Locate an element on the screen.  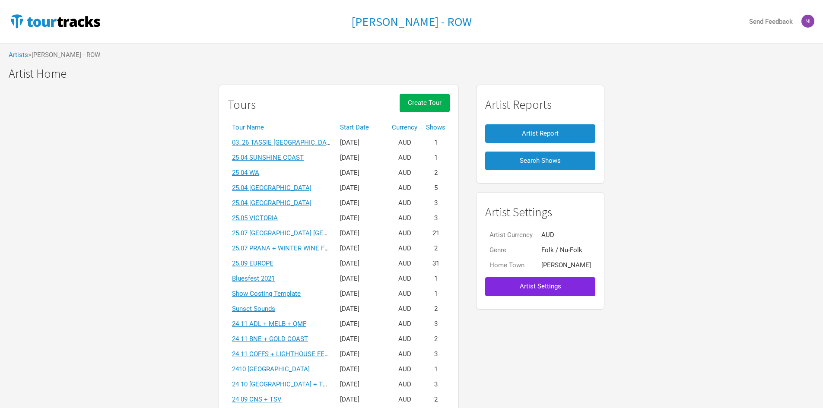
span: Create Tour is located at coordinates (425, 103).